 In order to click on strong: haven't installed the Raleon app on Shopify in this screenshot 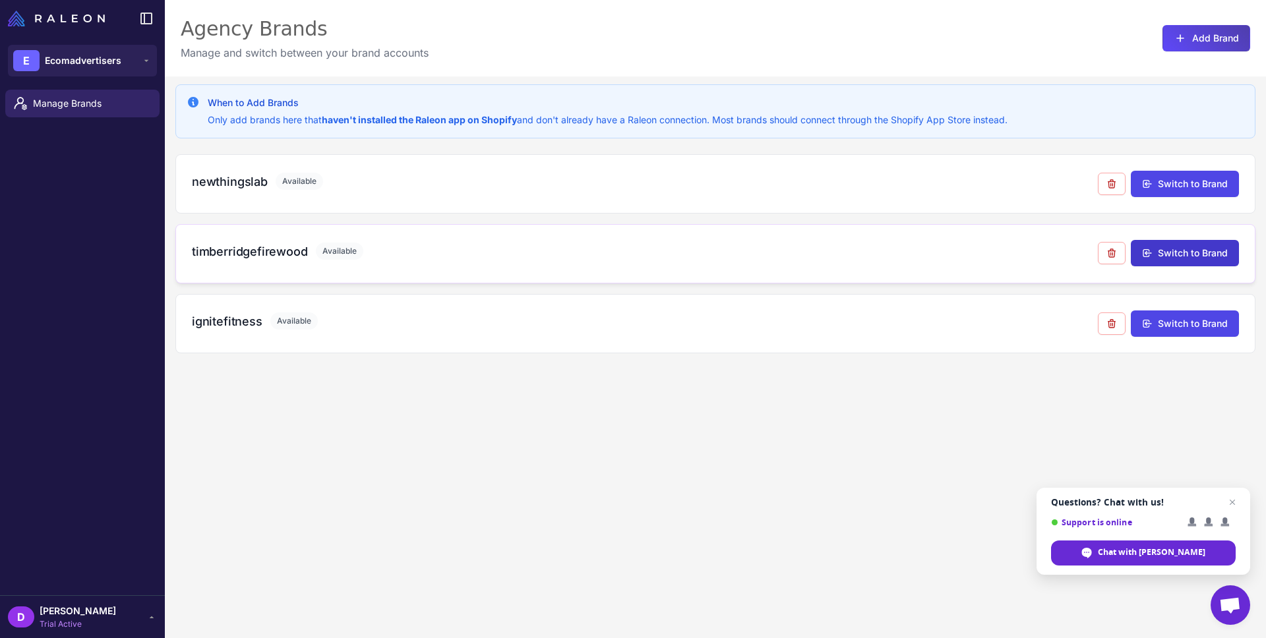, I will do `click(419, 119)`.